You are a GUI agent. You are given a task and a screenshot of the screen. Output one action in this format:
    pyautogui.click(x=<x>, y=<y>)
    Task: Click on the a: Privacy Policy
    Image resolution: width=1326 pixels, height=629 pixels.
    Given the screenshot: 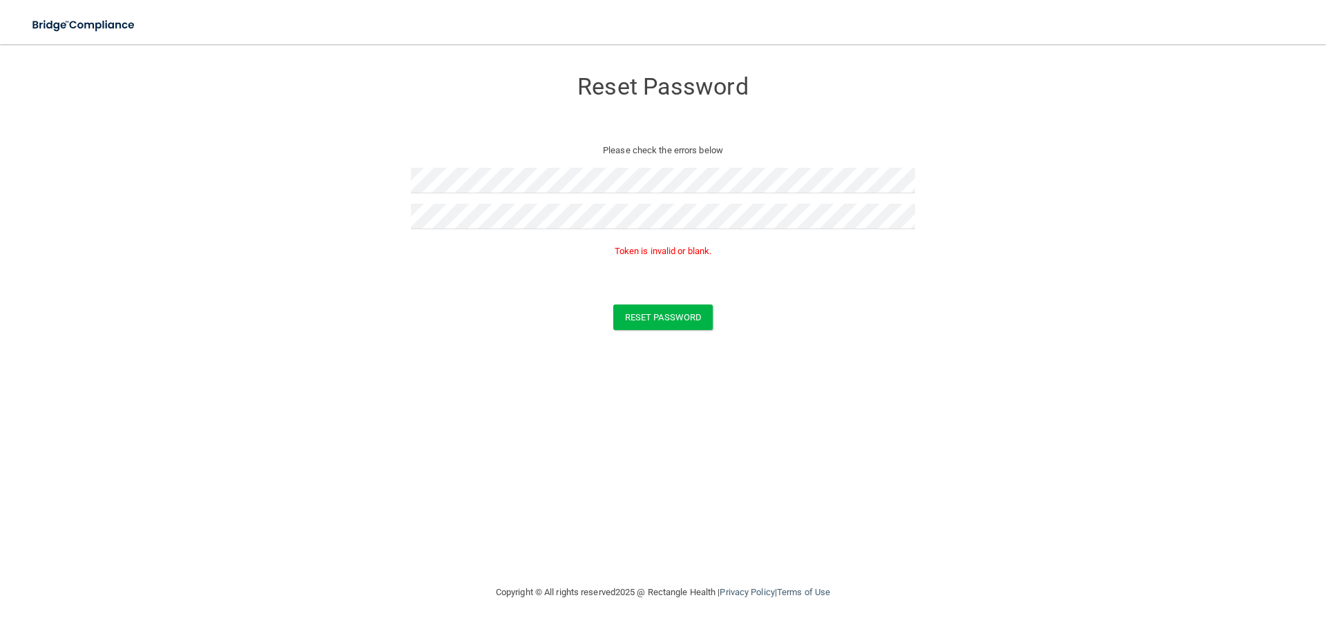 What is the action you would take?
    pyautogui.click(x=746, y=592)
    